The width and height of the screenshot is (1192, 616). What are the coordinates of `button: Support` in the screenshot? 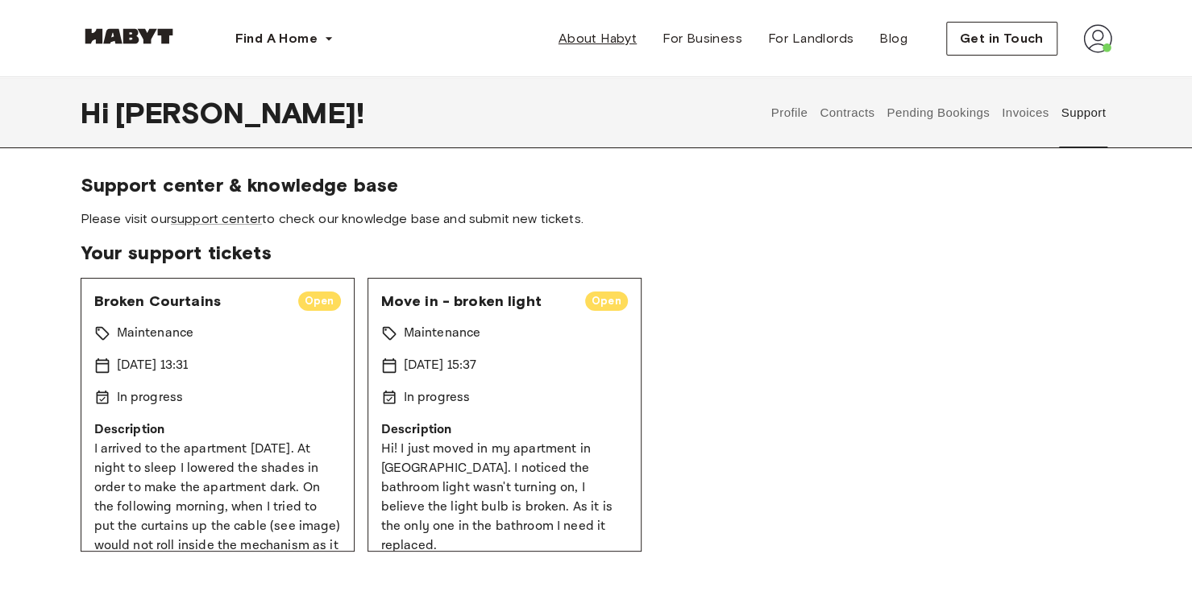 It's located at (1083, 113).